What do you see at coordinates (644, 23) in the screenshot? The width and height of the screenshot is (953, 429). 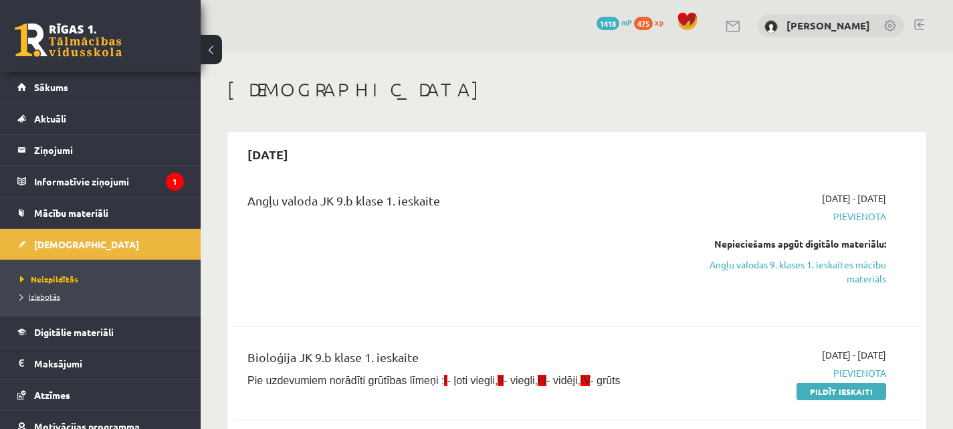 I see `span: 475` at bounding box center [644, 23].